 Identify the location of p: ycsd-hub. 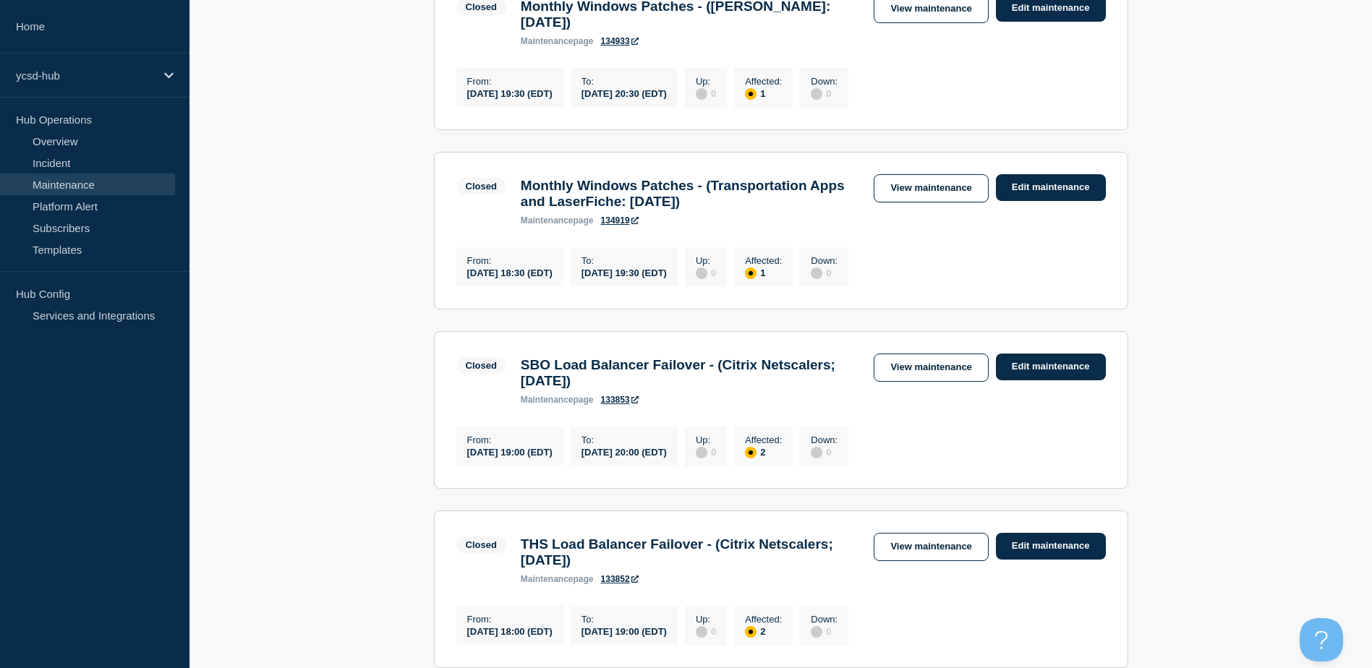
(85, 75).